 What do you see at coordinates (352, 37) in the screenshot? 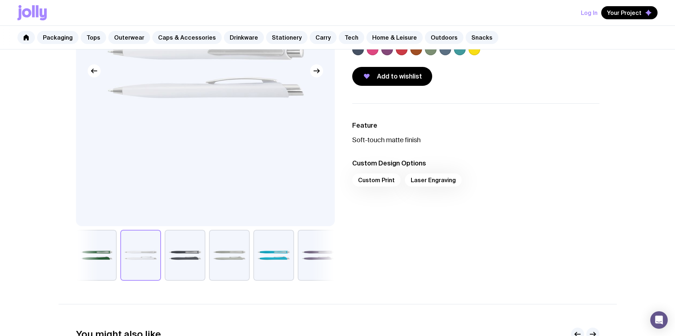
I see `a: Tech` at bounding box center [352, 37].